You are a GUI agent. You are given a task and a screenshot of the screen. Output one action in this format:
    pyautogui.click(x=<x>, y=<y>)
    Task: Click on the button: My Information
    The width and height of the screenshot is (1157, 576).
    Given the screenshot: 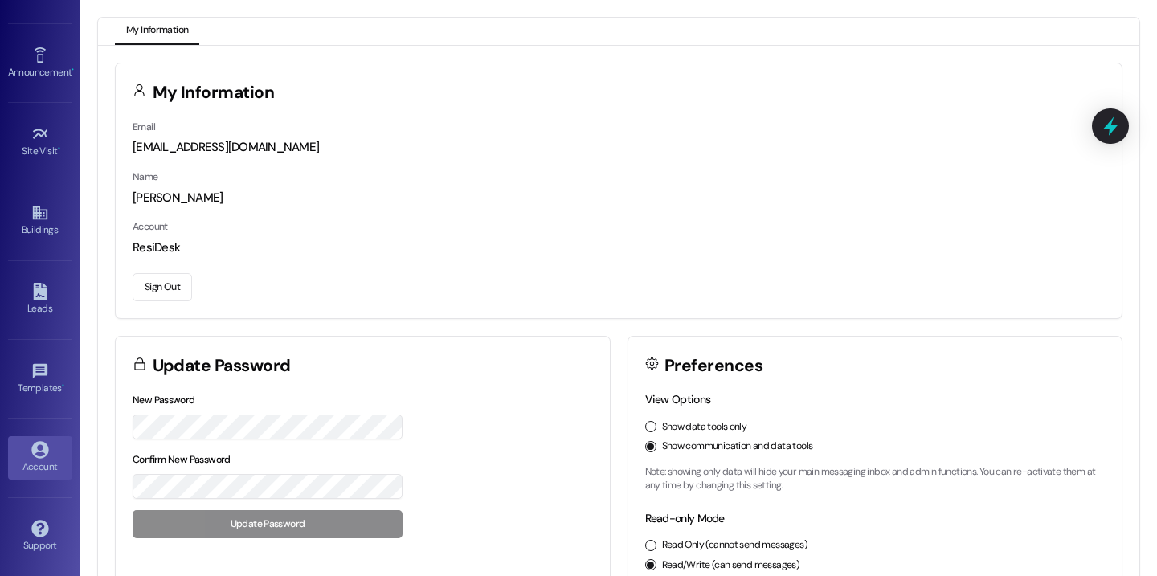 What is the action you would take?
    pyautogui.click(x=157, y=31)
    